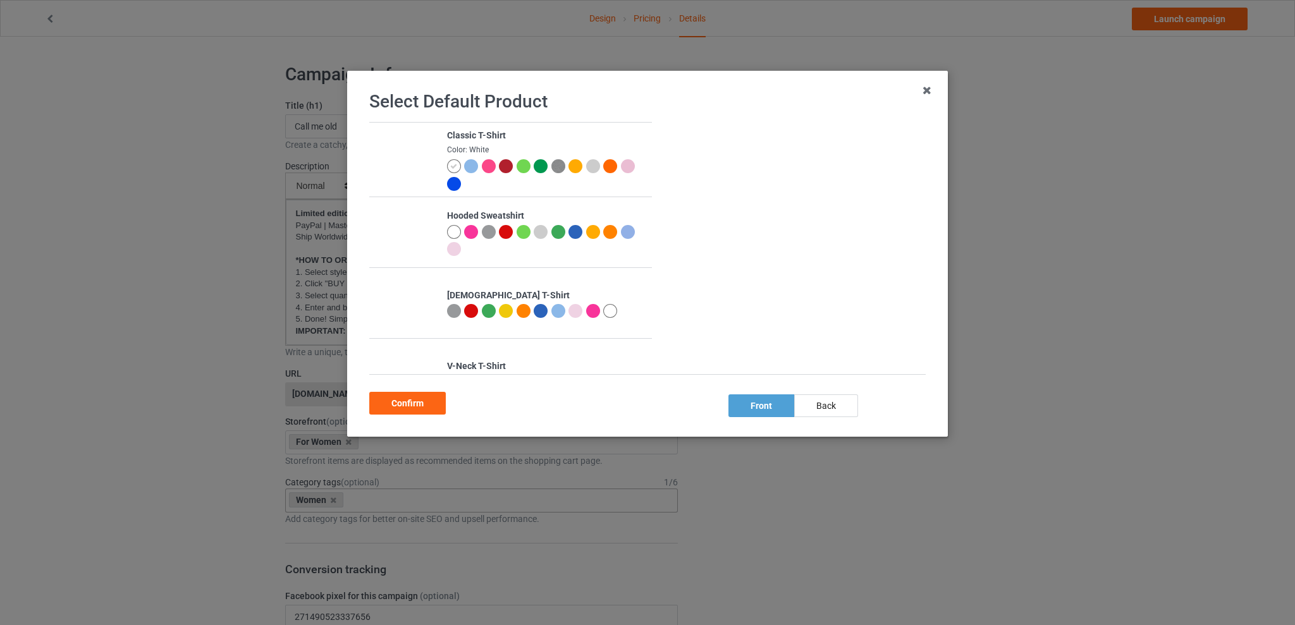 This screenshot has width=1295, height=625. Describe the element at coordinates (546, 150) in the screenshot. I see `div: Color: White` at that location.